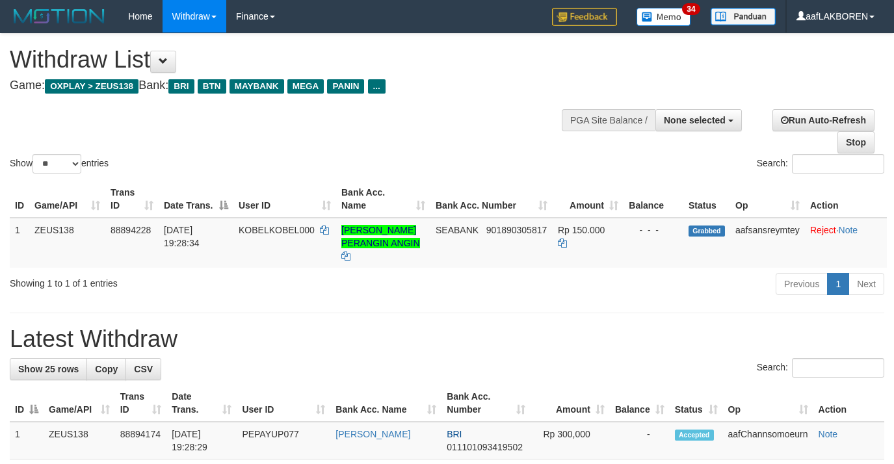  Describe the element at coordinates (20, 199) in the screenshot. I see `th: ID` at that location.